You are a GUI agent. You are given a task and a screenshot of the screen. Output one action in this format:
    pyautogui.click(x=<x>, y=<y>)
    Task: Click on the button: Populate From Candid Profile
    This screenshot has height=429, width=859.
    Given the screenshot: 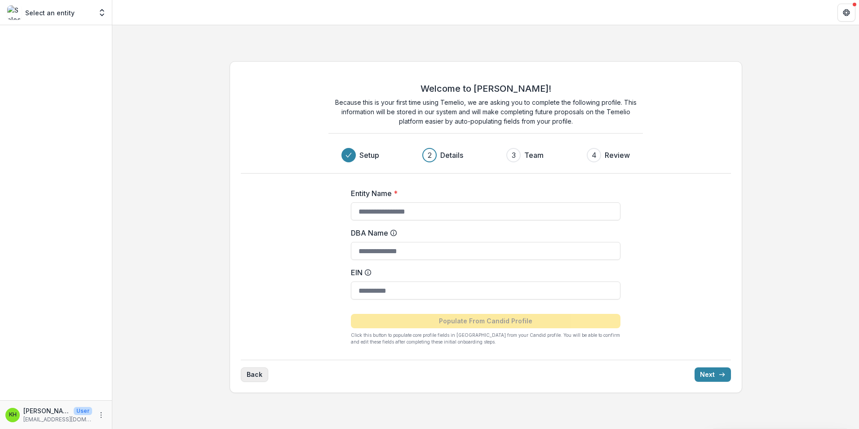 What is the action you would take?
    pyautogui.click(x=486, y=321)
    